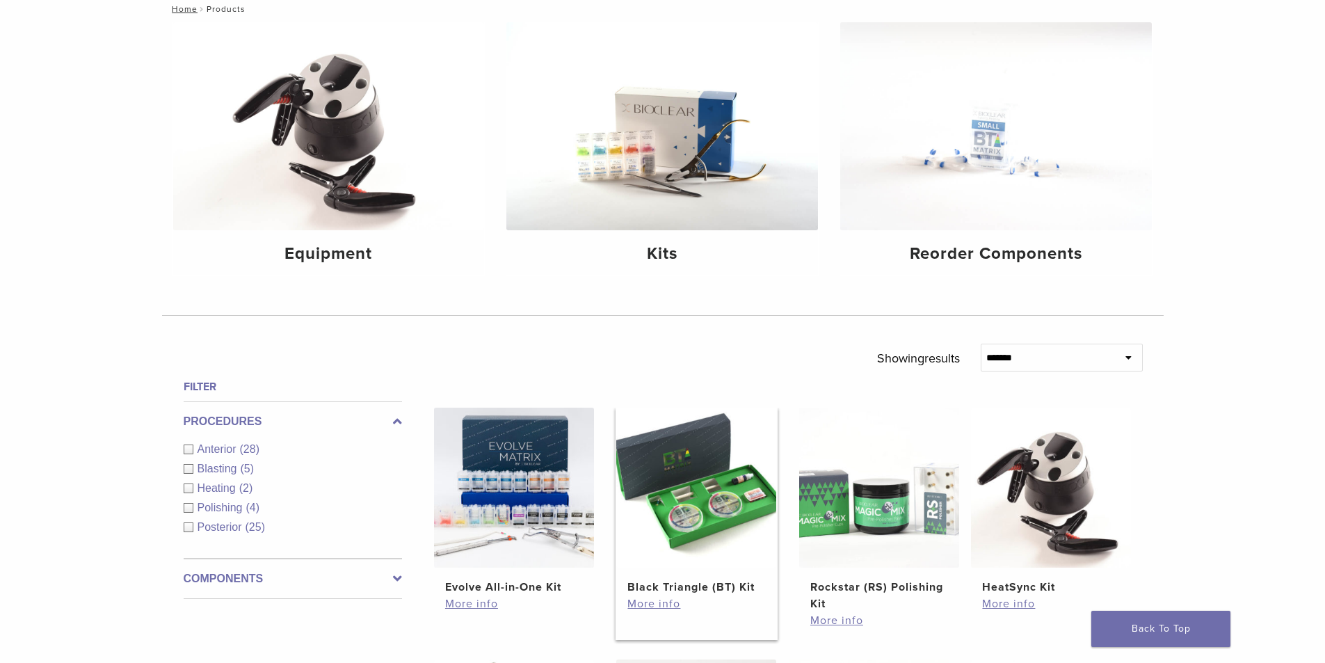 This screenshot has width=1325, height=663. I want to click on img: Evolve All-in-One Kit, so click(514, 488).